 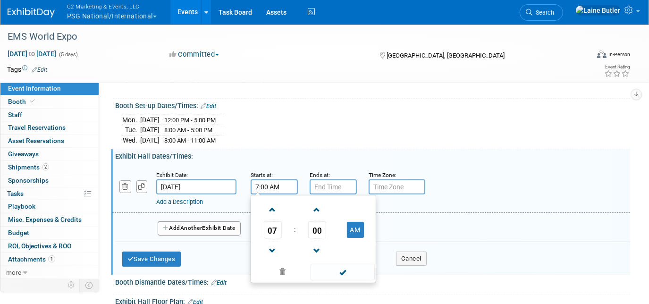 What do you see at coordinates (31, 13) in the screenshot?
I see `img: ExhibitDay` at bounding box center [31, 13].